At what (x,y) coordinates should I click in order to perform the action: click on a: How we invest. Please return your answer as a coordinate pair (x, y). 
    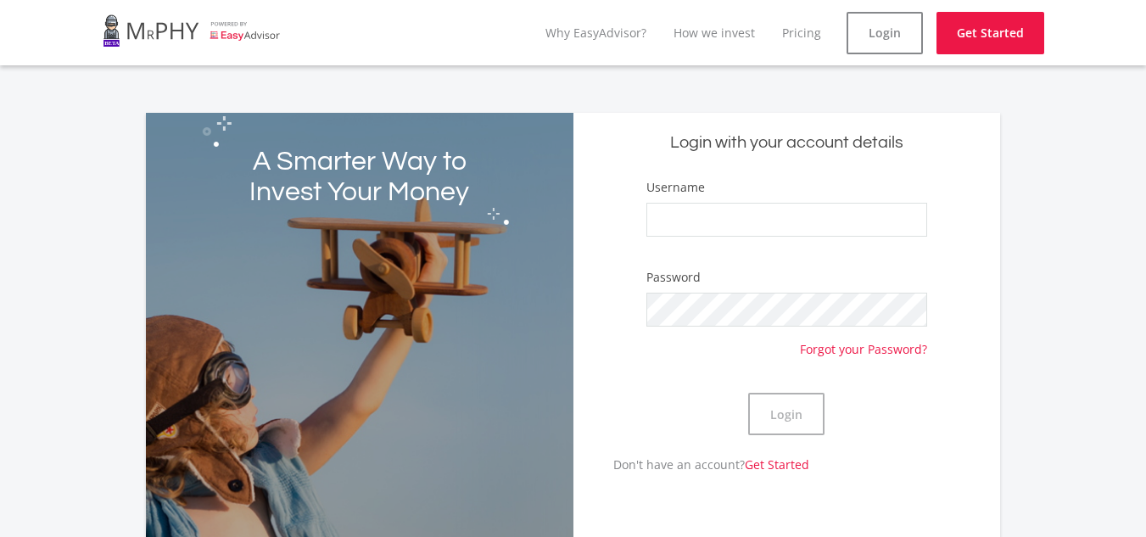
    Looking at the image, I should click on (714, 32).